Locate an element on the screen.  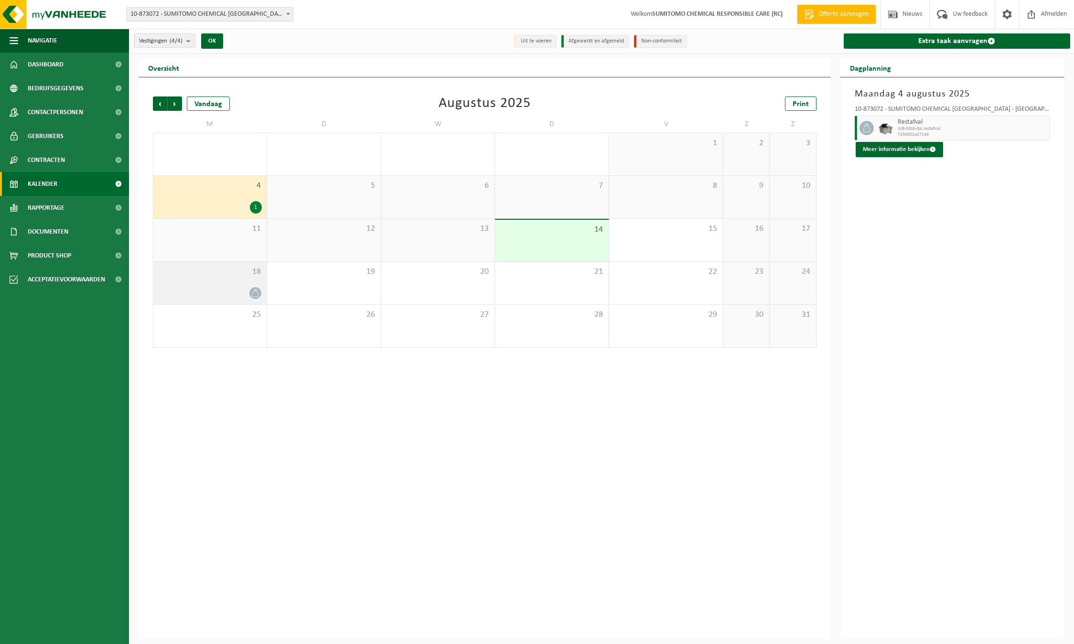
span: 21 is located at coordinates (552, 272).